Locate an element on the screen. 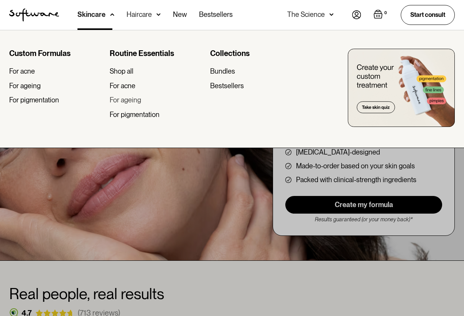  a: Bundles is located at coordinates (258, 71).